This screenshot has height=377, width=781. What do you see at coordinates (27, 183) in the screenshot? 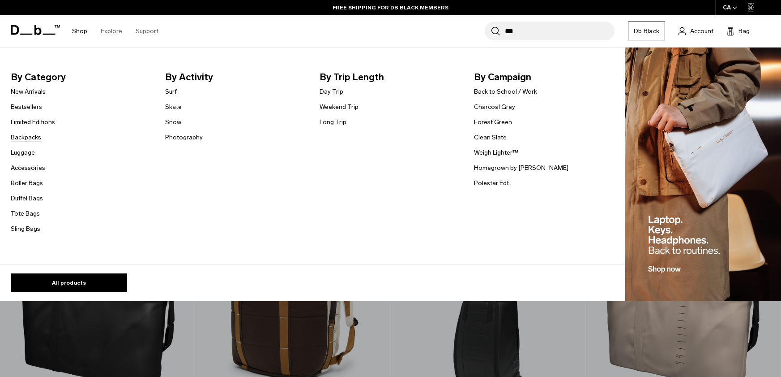
I see `a: Roller Bags` at bounding box center [27, 183].